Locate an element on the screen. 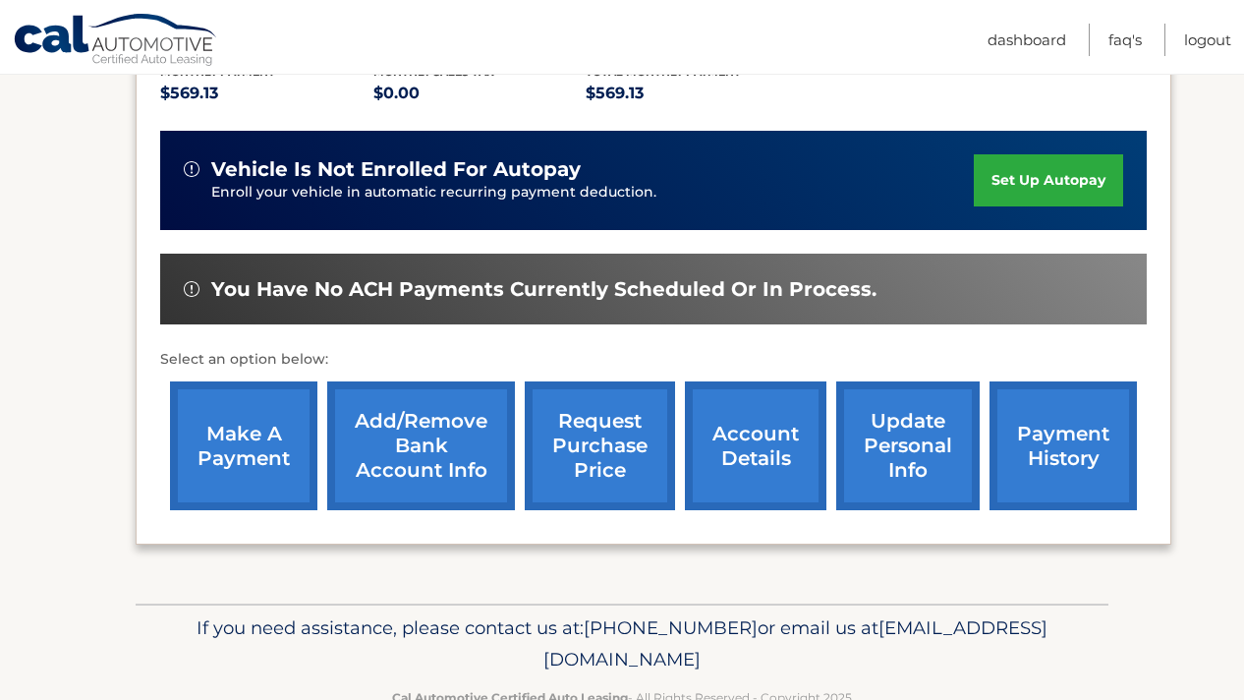 The height and width of the screenshot is (700, 1244). a: Logout is located at coordinates (1207, 39).